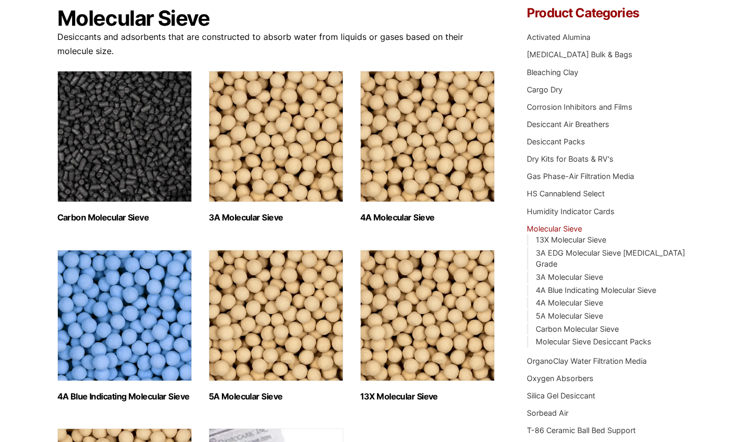 Image resolution: width=745 pixels, height=442 pixels. Describe the element at coordinates (580, 176) in the screenshot. I see `a: Gas Phase-Air Filtration Media` at that location.